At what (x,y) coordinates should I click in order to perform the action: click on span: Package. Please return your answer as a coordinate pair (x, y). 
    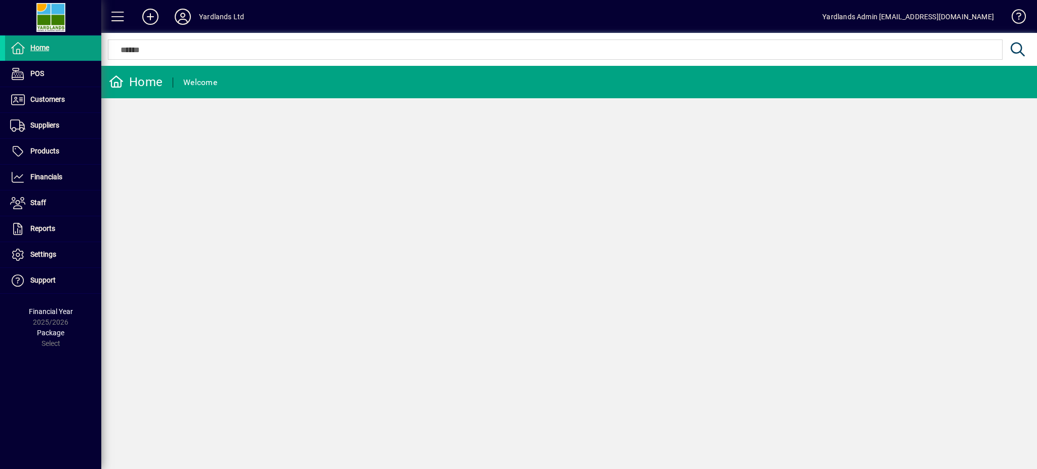
    Looking at the image, I should click on (51, 333).